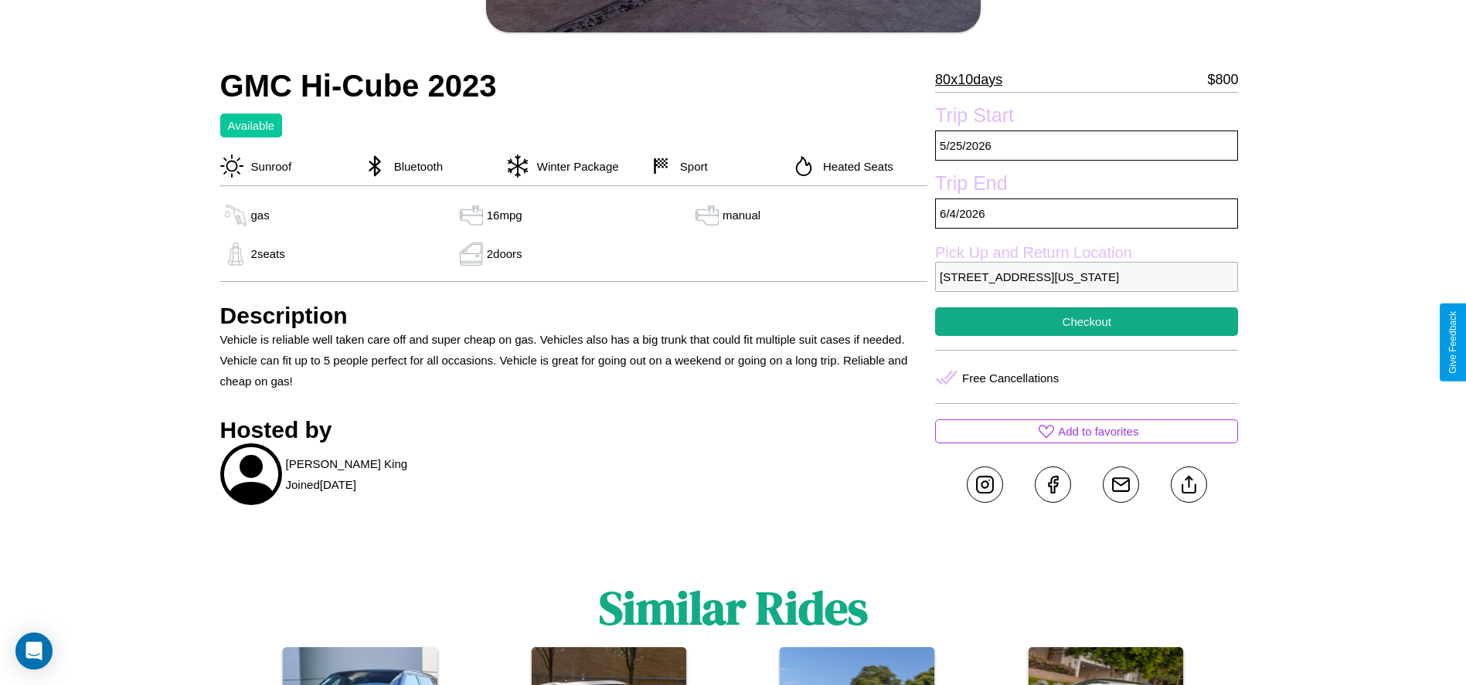 This screenshot has height=685, width=1466. I want to click on p: 16 mpg, so click(504, 215).